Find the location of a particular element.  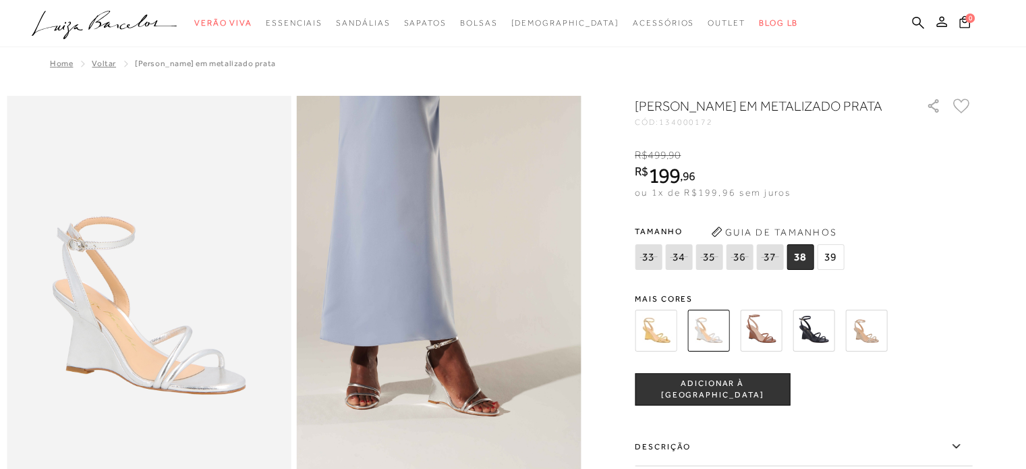

a: BLOG LB is located at coordinates (779, 23).